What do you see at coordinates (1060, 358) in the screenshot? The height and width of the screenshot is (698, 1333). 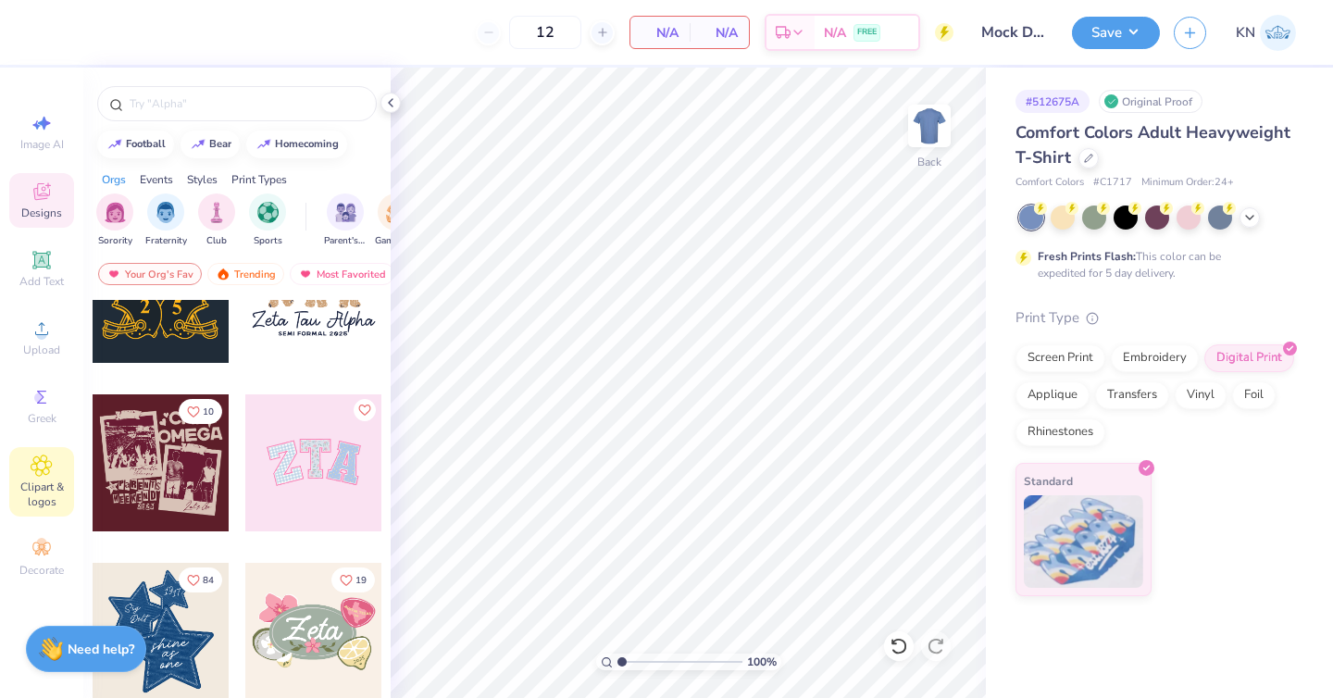 I see `div: Screen Print` at bounding box center [1060, 358].